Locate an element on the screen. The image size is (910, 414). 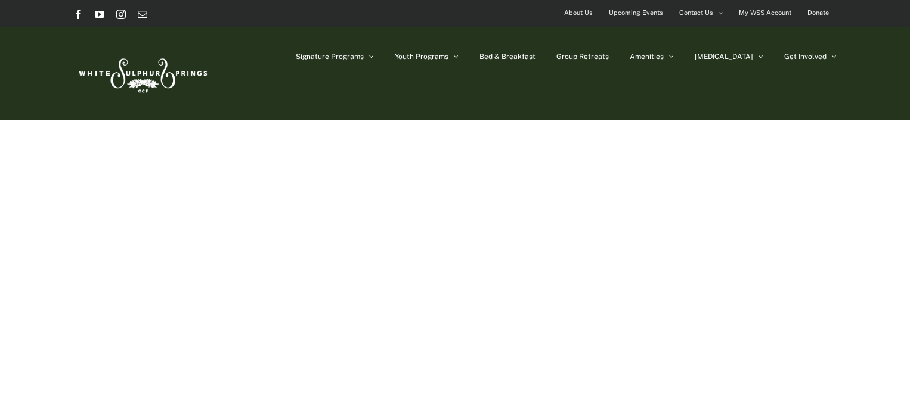
span: Get Involved is located at coordinates (805, 57).